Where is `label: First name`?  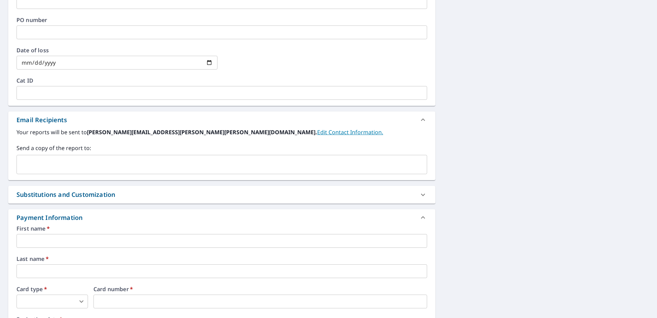
label: First name is located at coordinates (222, 228).